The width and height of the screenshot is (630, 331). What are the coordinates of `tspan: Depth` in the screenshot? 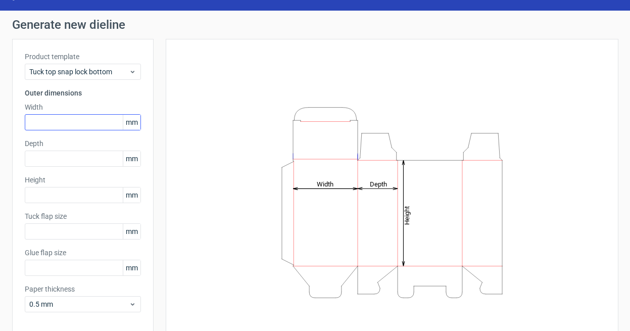 It's located at (378, 183).